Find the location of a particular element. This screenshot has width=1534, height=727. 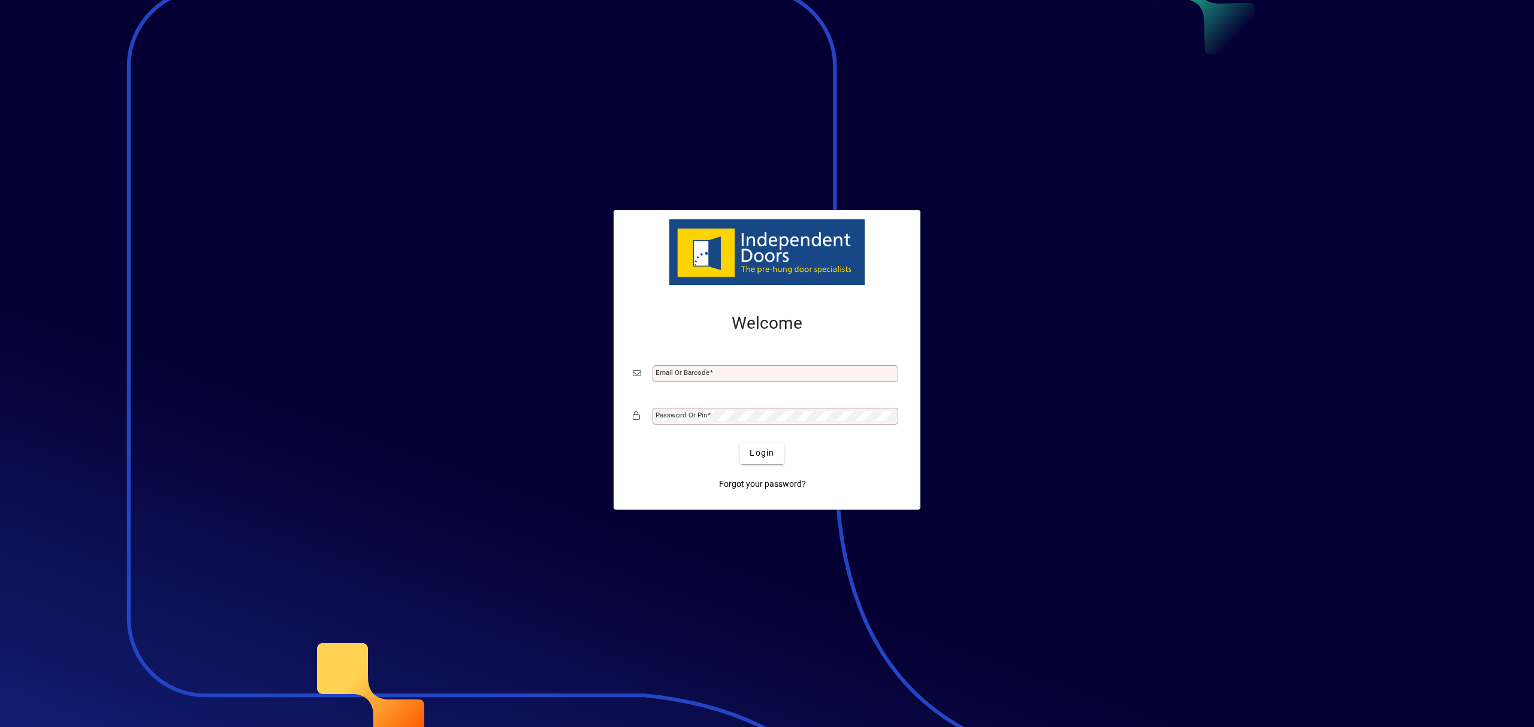

a: Forgot your password? is located at coordinates (762, 485).